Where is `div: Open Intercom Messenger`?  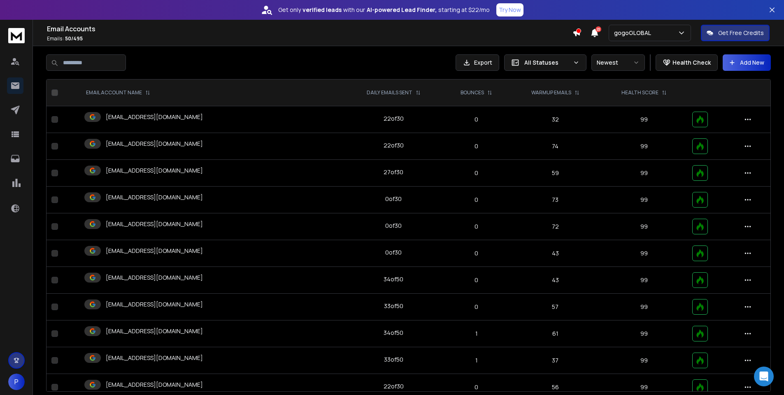 div: Open Intercom Messenger is located at coordinates (764, 376).